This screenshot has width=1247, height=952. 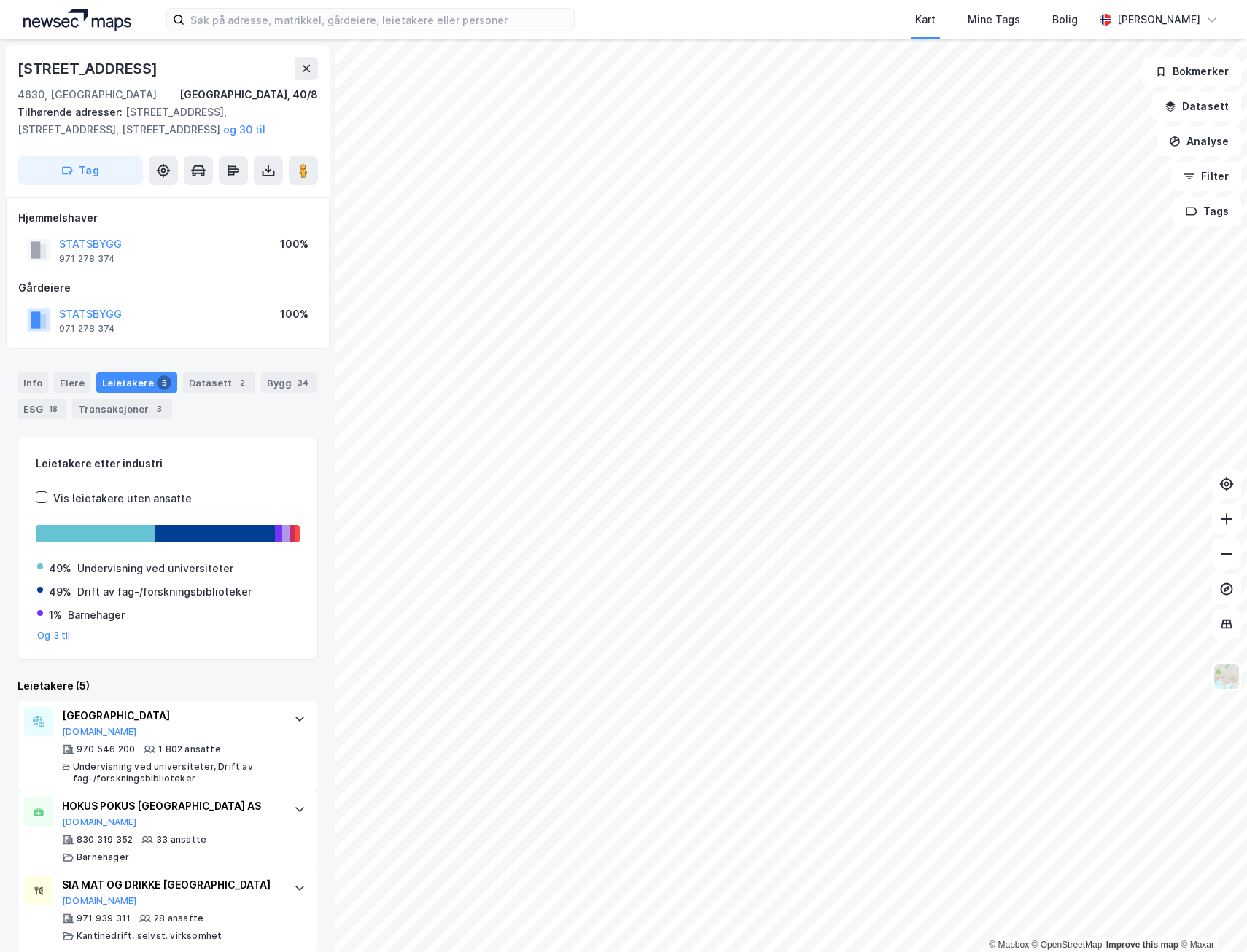 What do you see at coordinates (189, 750) in the screenshot?
I see `div: 1 802 ansatte` at bounding box center [189, 750].